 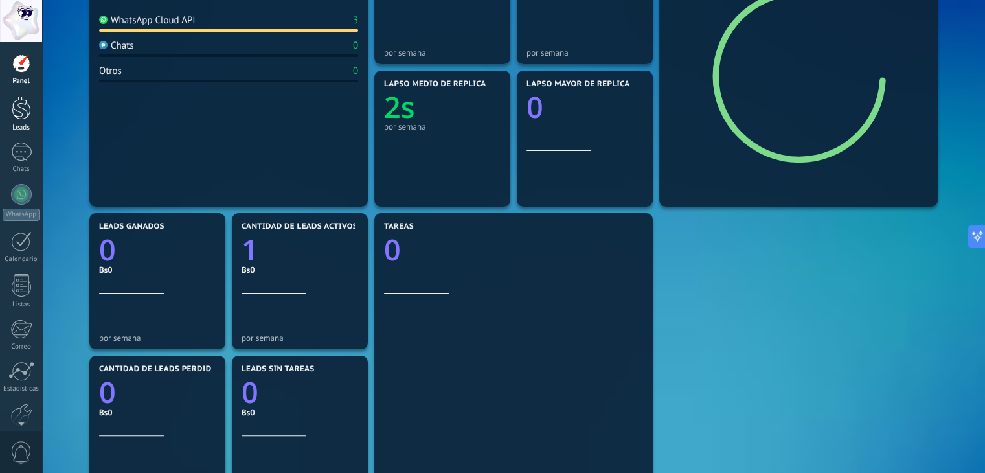 What do you see at coordinates (299, 227) in the screenshot?
I see `span: Cantidad de leads activos` at bounding box center [299, 227].